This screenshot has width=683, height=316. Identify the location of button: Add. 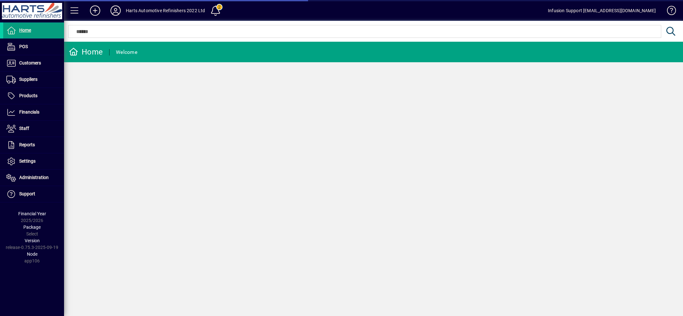
(95, 11).